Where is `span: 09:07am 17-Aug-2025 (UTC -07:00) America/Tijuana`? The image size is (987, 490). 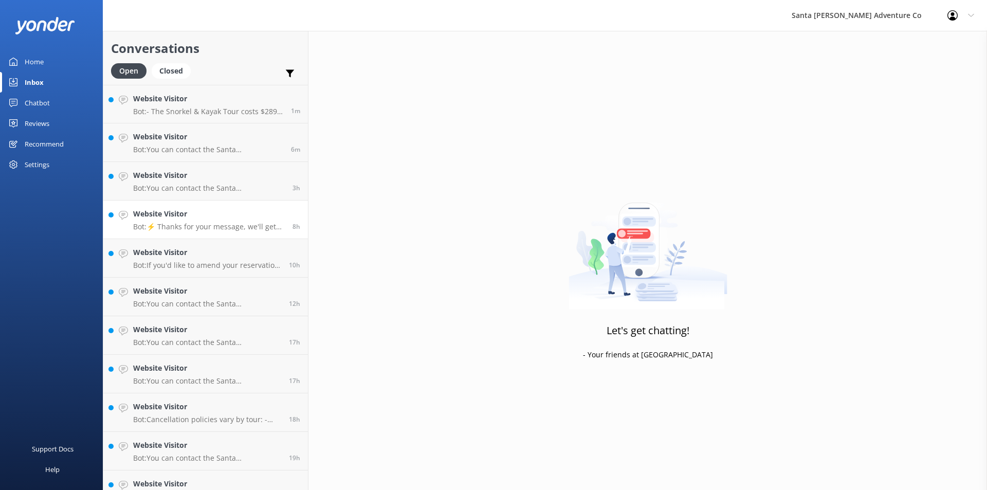
span: 09:07am 17-Aug-2025 (UTC -07:00) America/Tijuana is located at coordinates (296, 110).